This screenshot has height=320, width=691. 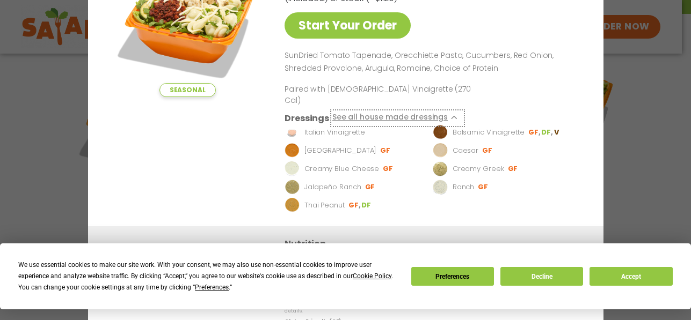 What do you see at coordinates (372, 276) in the screenshot?
I see `span: Cookie Policy` at bounding box center [372, 276].